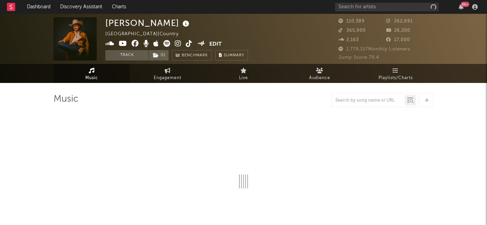 This screenshot has width=487, height=225. What do you see at coordinates (159, 55) in the screenshot?
I see `span: ( 1 )` at bounding box center [159, 55].